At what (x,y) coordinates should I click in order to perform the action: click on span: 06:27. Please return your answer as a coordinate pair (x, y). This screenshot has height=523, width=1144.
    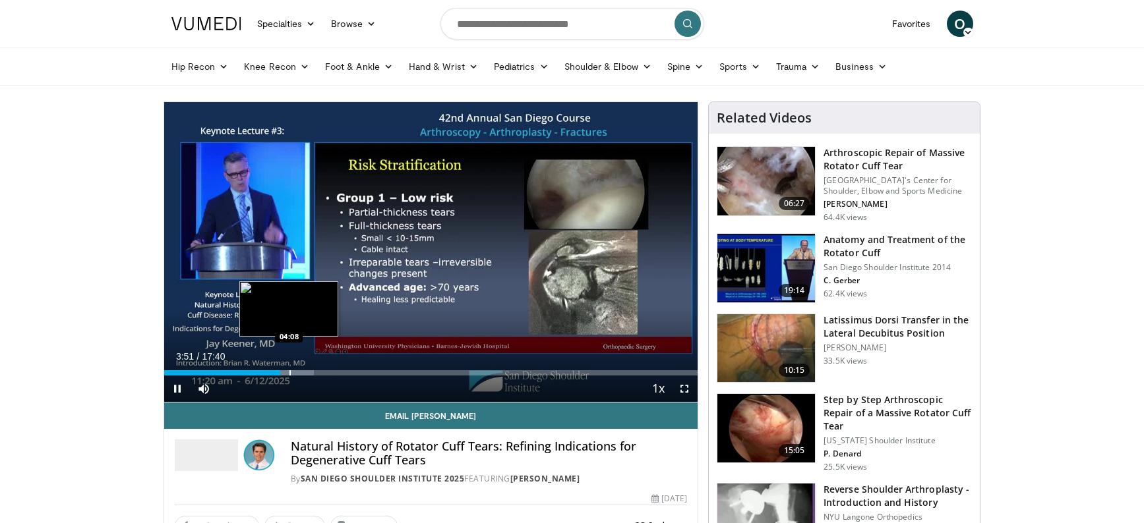
    Looking at the image, I should click on (794, 204).